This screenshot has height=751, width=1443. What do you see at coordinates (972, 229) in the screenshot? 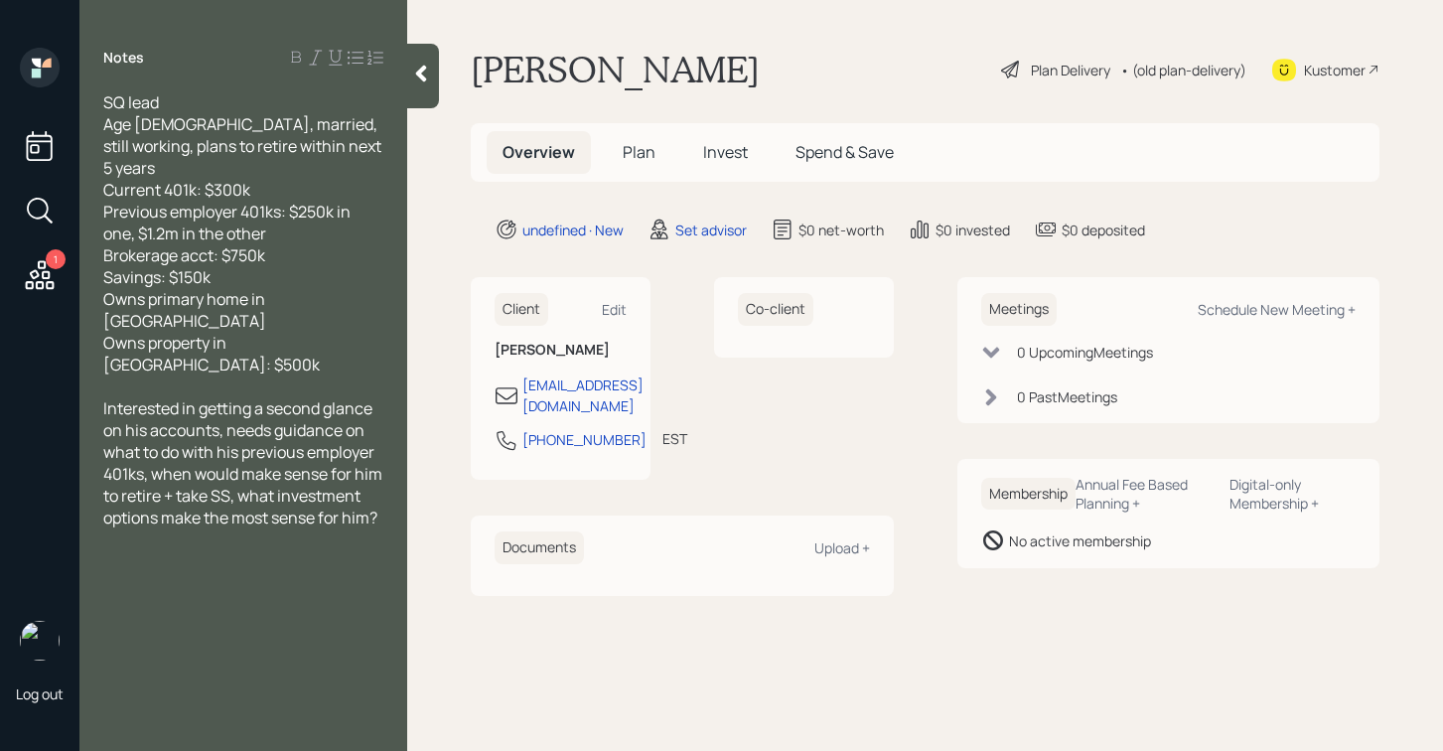
I see `div: $0 invested` at bounding box center [972, 229].